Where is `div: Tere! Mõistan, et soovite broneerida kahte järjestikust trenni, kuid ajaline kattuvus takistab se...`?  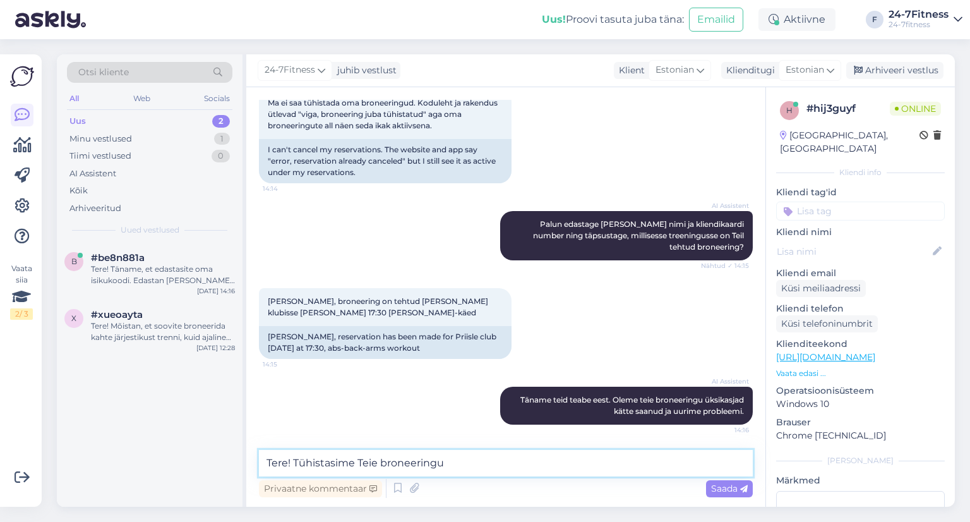 div: Tere! Mõistan, et soovite broneerida kahte järjestikust trenni, kuid ajaline kattuvus takistab se... is located at coordinates (163, 332).